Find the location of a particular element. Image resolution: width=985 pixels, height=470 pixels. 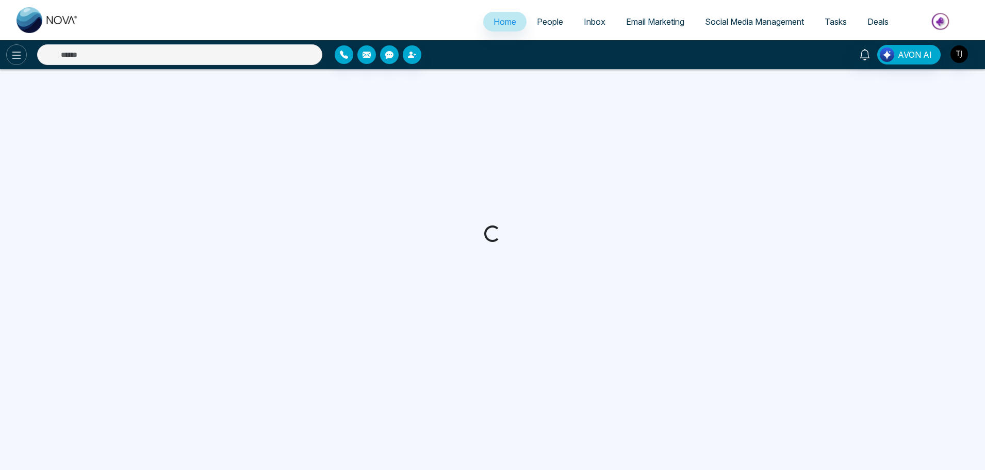

a: Deals is located at coordinates (878, 22).